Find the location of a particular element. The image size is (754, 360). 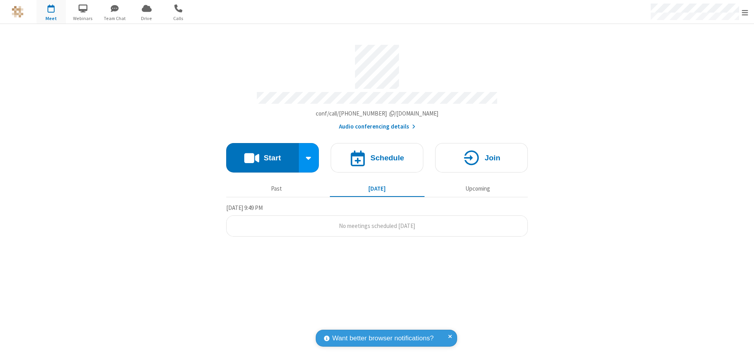

span: Drive is located at coordinates (146, 18).